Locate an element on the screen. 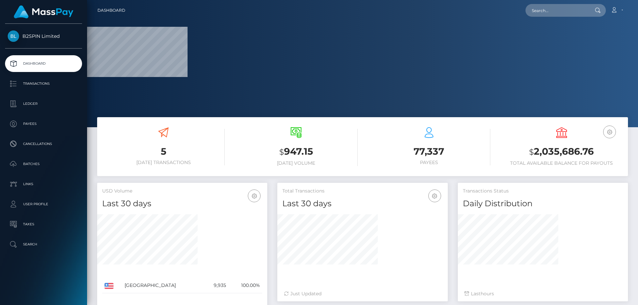 Image resolution: width=638 pixels, height=305 pixels. h4: Daily Distribution is located at coordinates (543, 204).